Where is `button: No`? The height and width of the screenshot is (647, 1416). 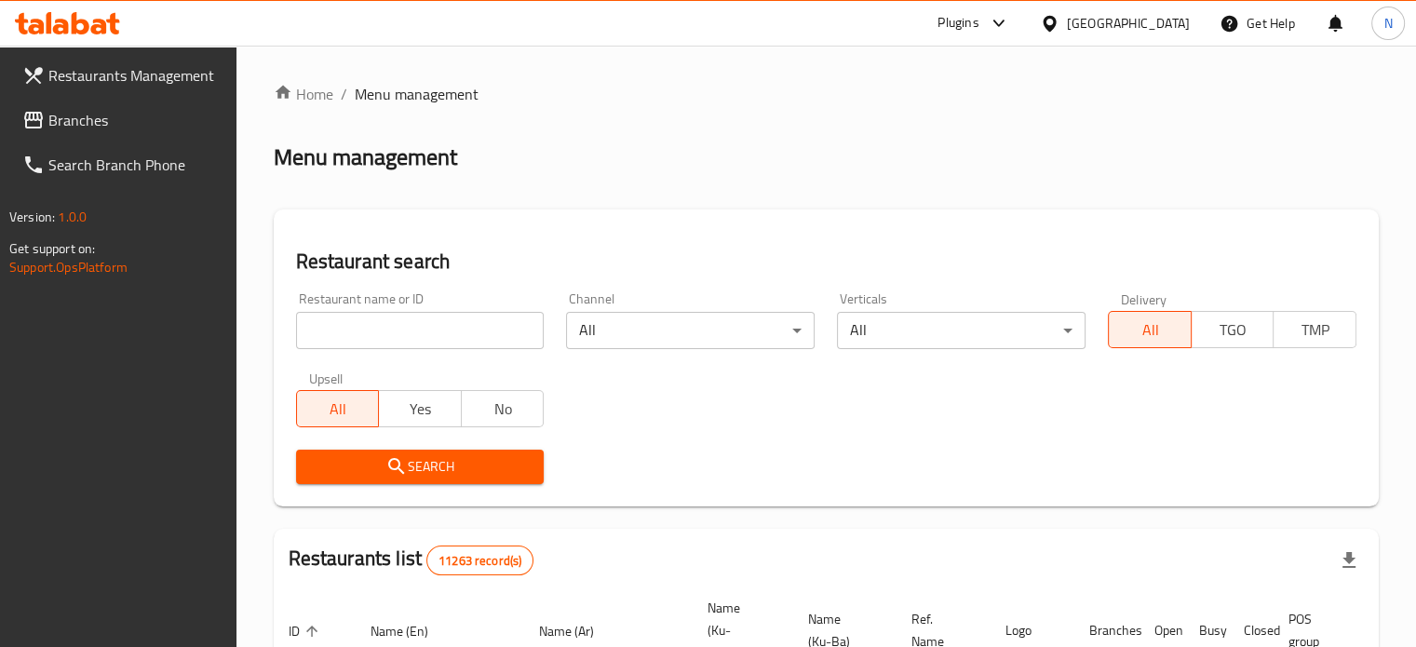
button: No is located at coordinates (503, 409).